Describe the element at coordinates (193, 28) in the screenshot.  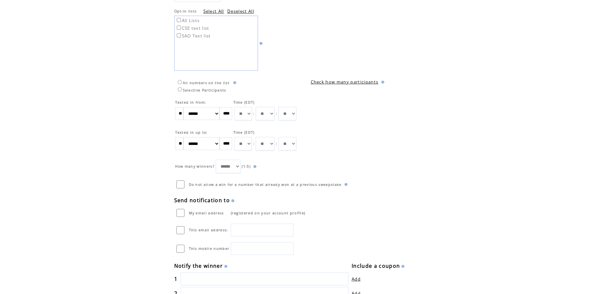
I see `label: CSE text list` at that location.